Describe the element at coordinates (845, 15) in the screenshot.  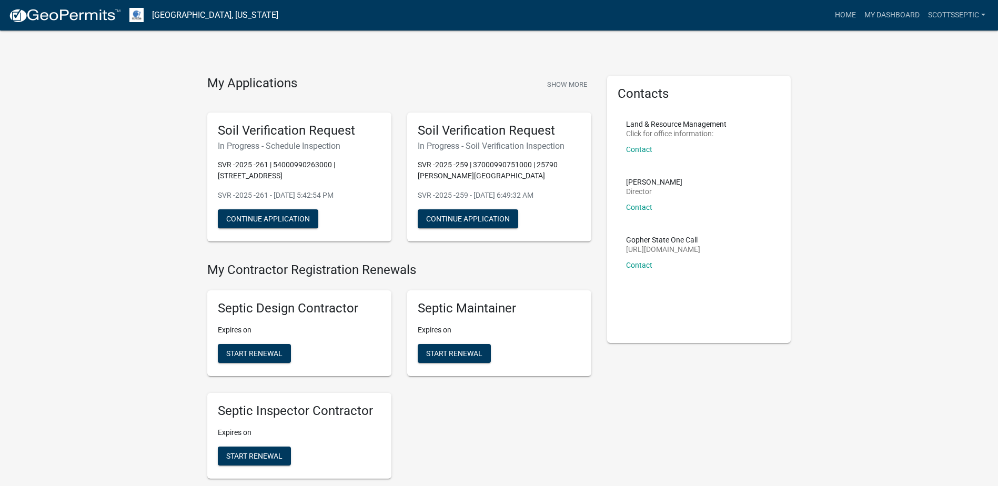
I see `a: Home` at that location.